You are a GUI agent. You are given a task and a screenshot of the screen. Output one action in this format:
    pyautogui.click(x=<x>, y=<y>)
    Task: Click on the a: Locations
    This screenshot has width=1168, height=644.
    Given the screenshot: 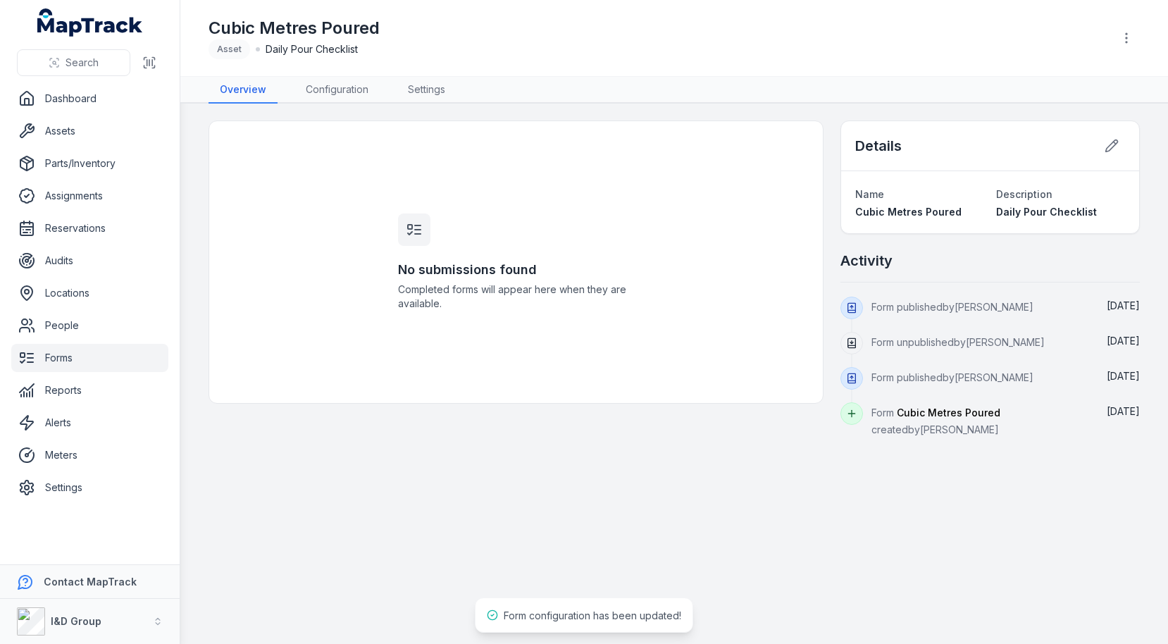 What is the action you would take?
    pyautogui.click(x=89, y=293)
    